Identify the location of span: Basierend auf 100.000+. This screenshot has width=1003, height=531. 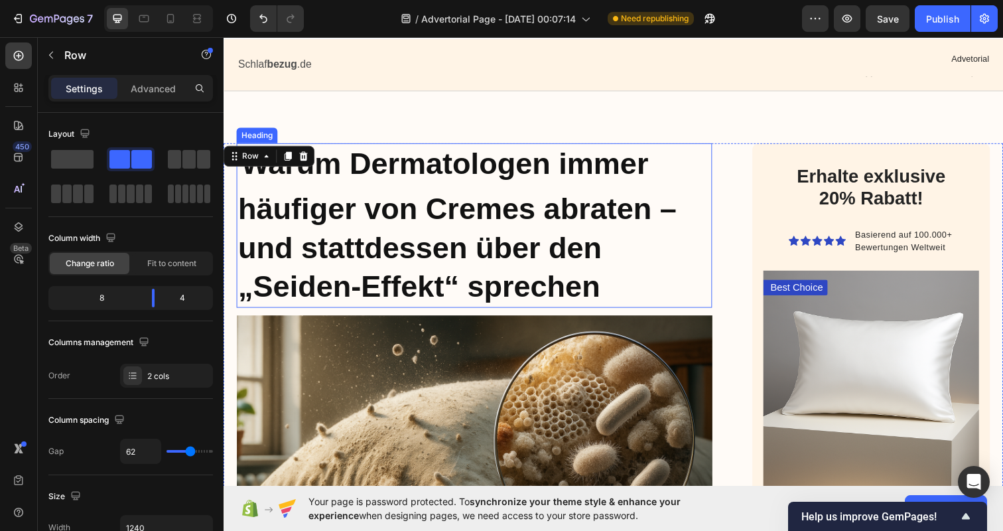
(694, 202).